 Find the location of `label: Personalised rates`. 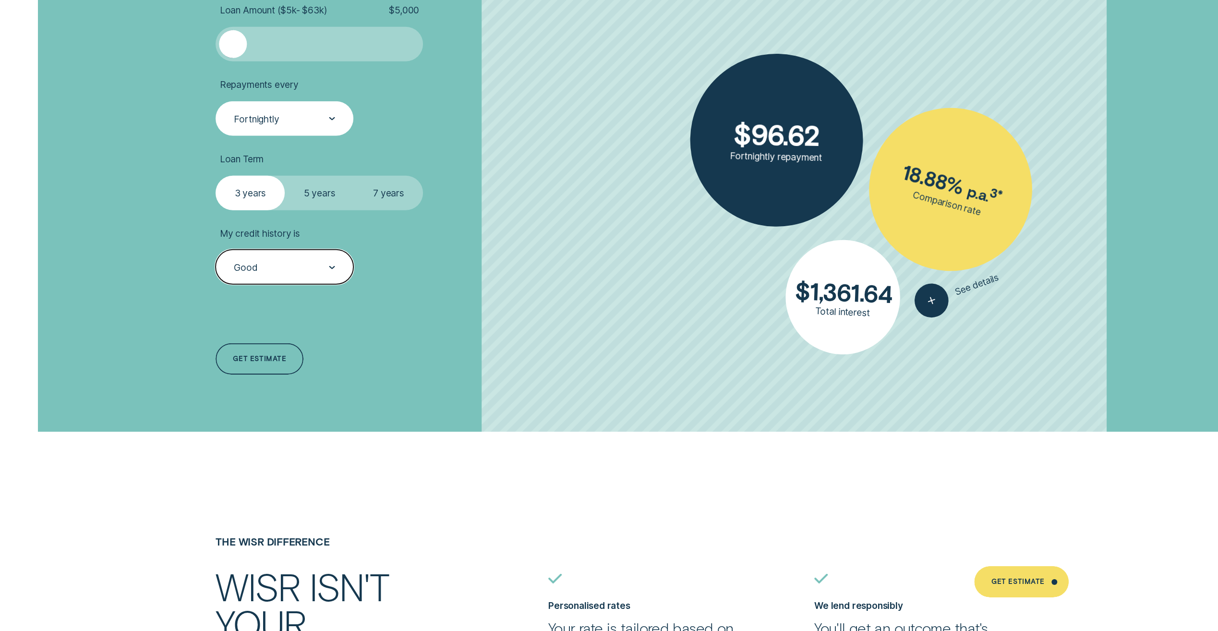

label: Personalised rates is located at coordinates (589, 605).